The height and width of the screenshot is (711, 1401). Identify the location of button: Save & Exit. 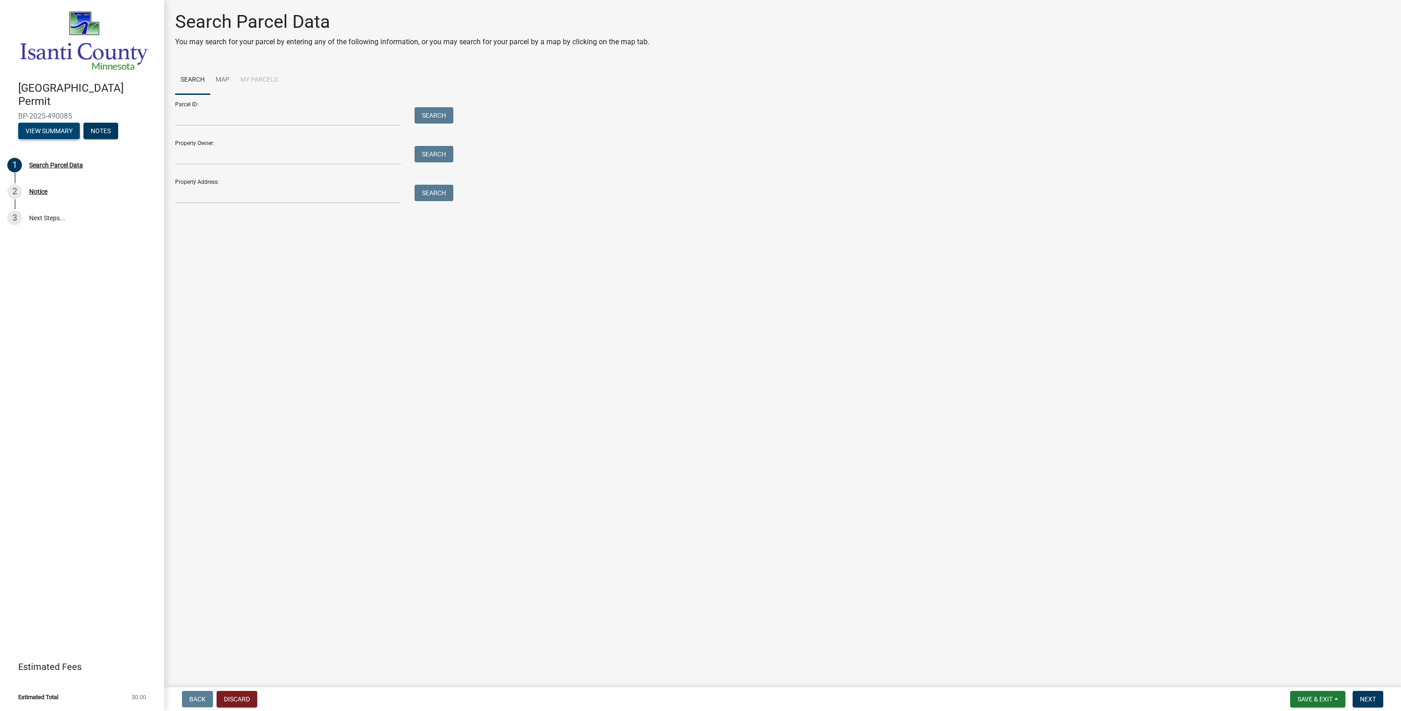
(1318, 699).